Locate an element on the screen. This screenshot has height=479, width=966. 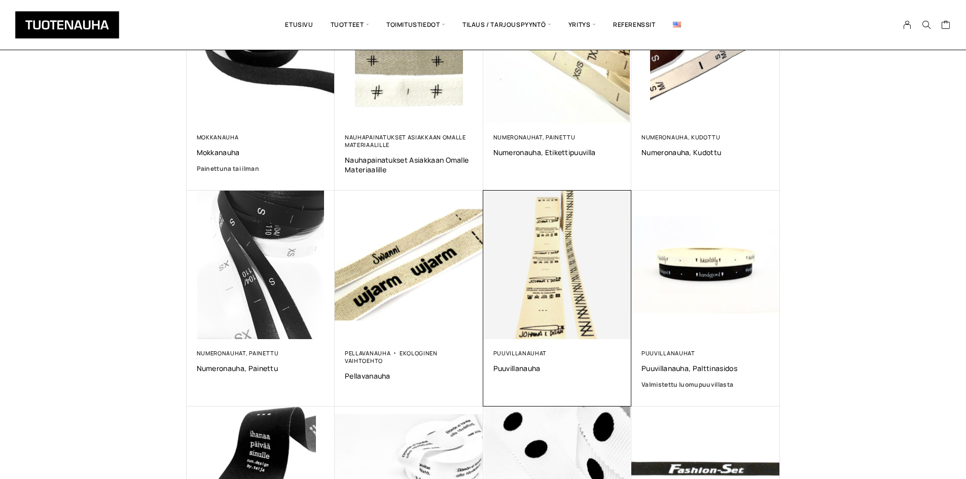
span: Toimitustiedot is located at coordinates (416, 25).